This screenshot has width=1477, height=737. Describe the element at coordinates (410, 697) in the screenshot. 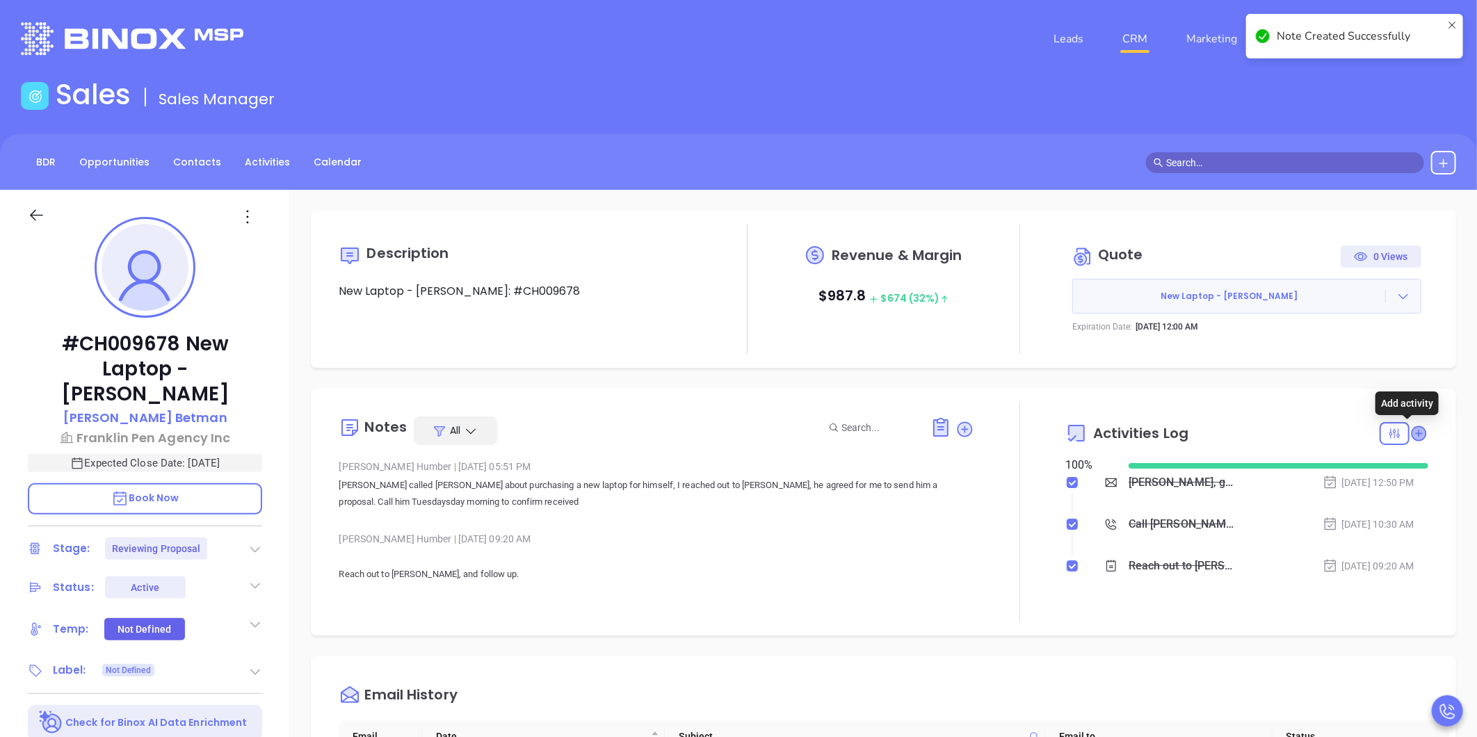

I see `div: Email History` at that location.